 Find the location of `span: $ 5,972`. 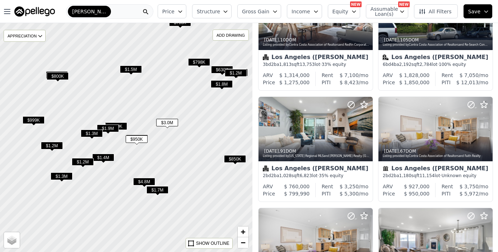

span: $ 5,972 is located at coordinates (469, 193).